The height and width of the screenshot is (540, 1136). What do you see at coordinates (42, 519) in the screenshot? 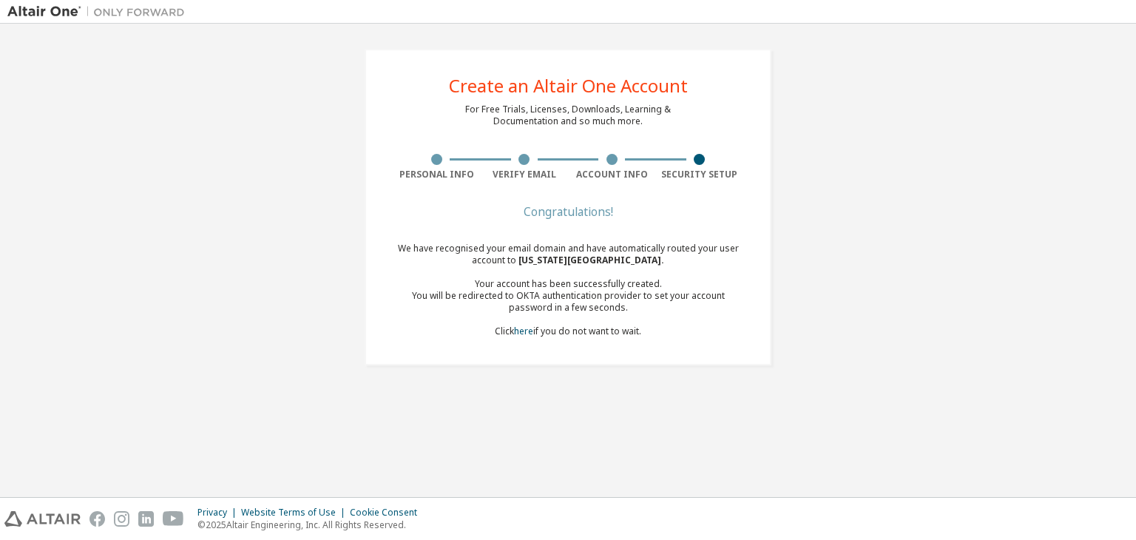
I see `img: altair_logo.svg` at bounding box center [42, 519].